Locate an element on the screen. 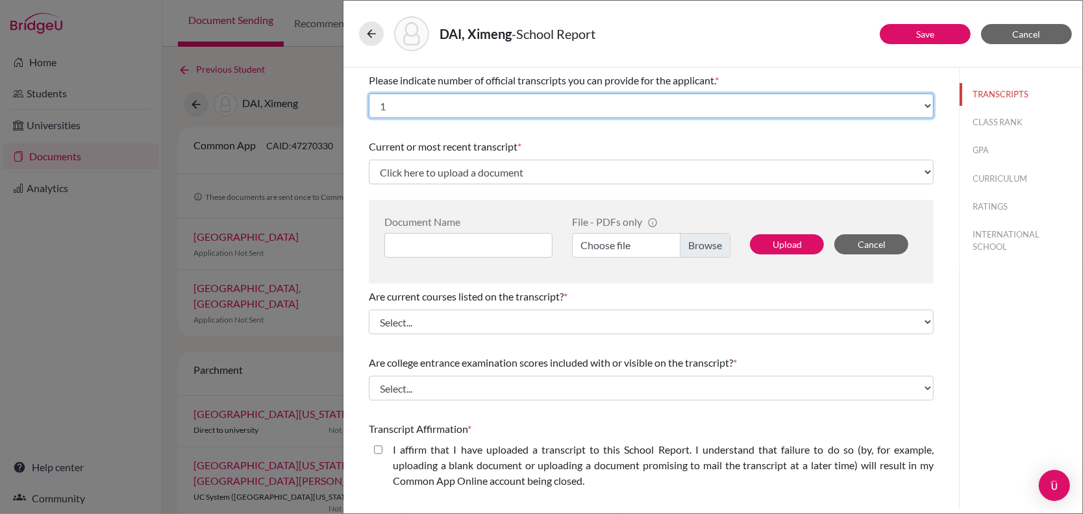  div: Open Intercom Messenger is located at coordinates (1054, 486).